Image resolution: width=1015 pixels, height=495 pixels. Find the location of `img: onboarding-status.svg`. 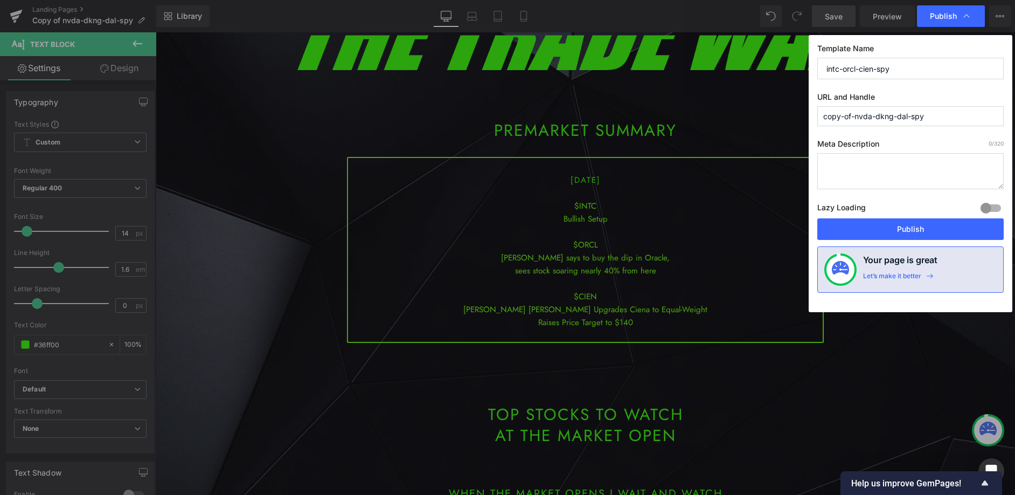

img: onboarding-status.svg is located at coordinates (841, 269).